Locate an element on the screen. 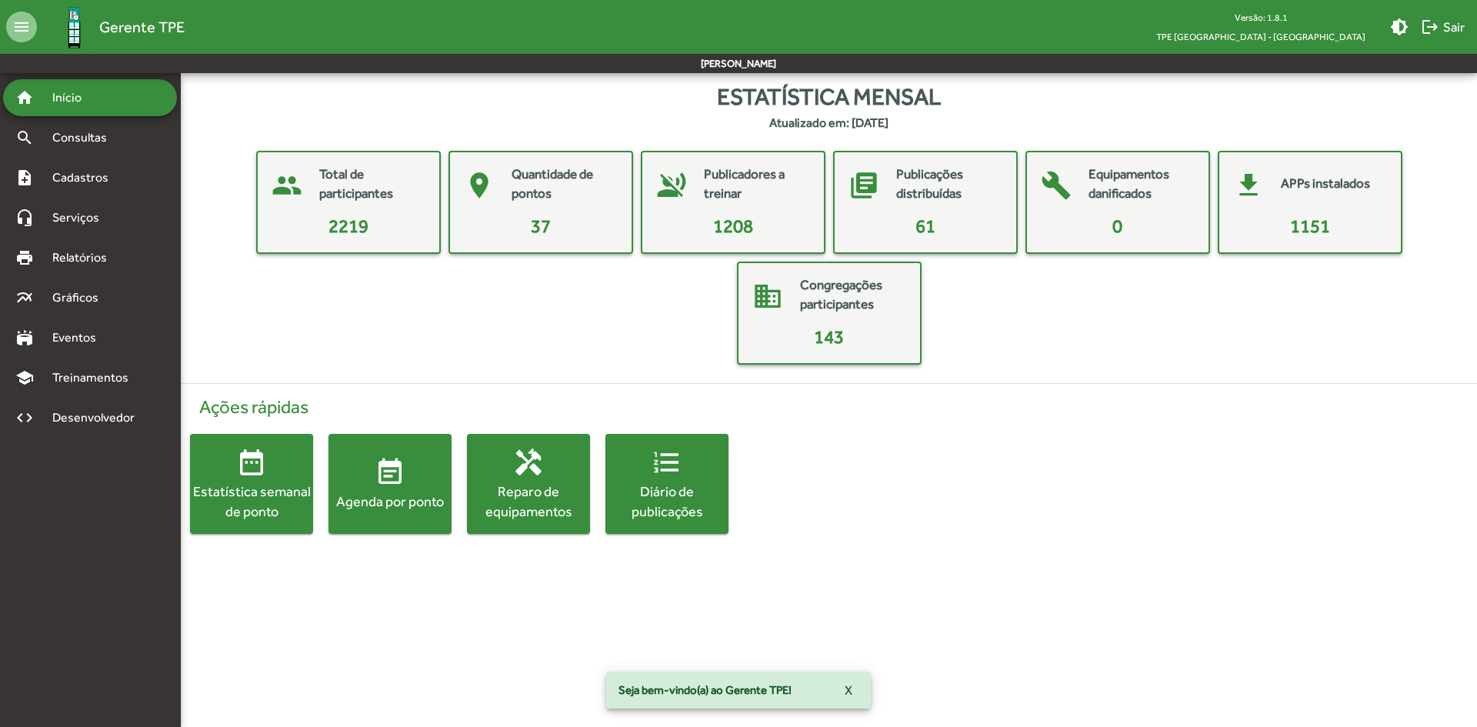 This screenshot has height=727, width=1477. div: Versão: 1.8.1 is located at coordinates (1260, 17).